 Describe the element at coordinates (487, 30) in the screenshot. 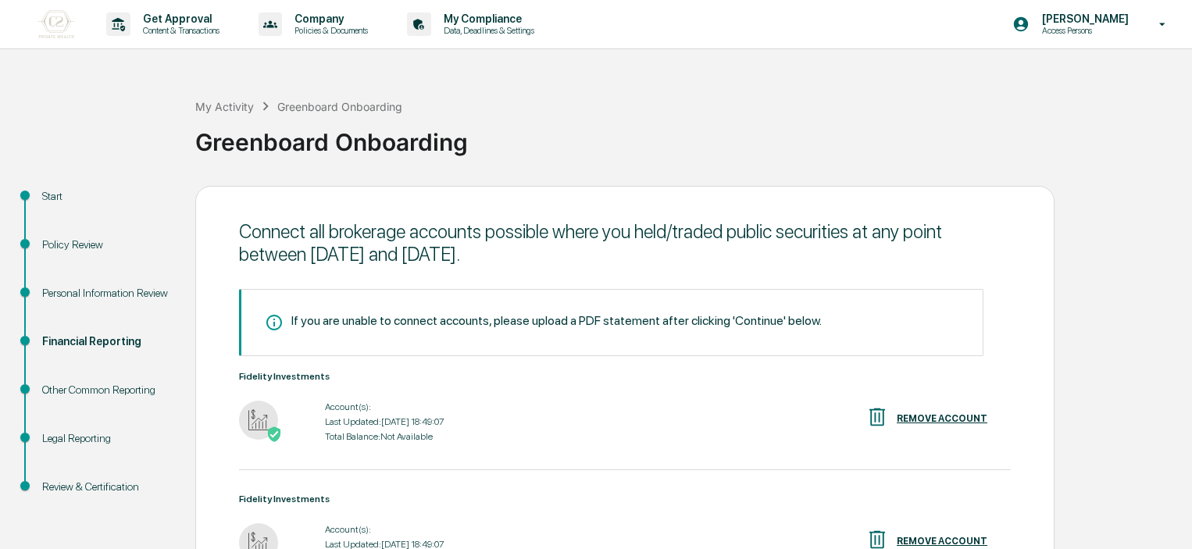

I see `p: Data, Deadlines & Settings` at that location.